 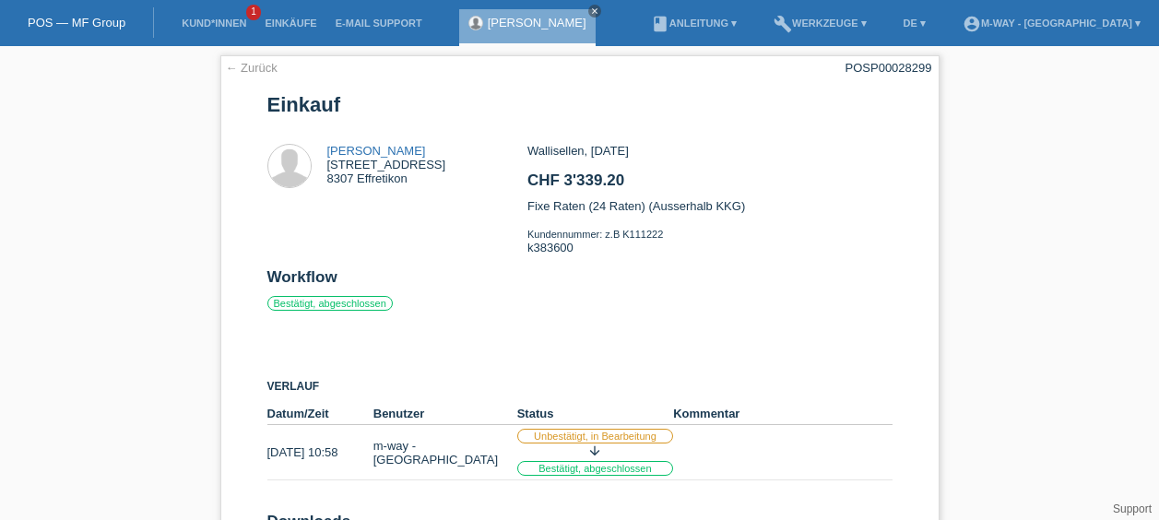 I want to click on div: POSP00028299, so click(x=889, y=67).